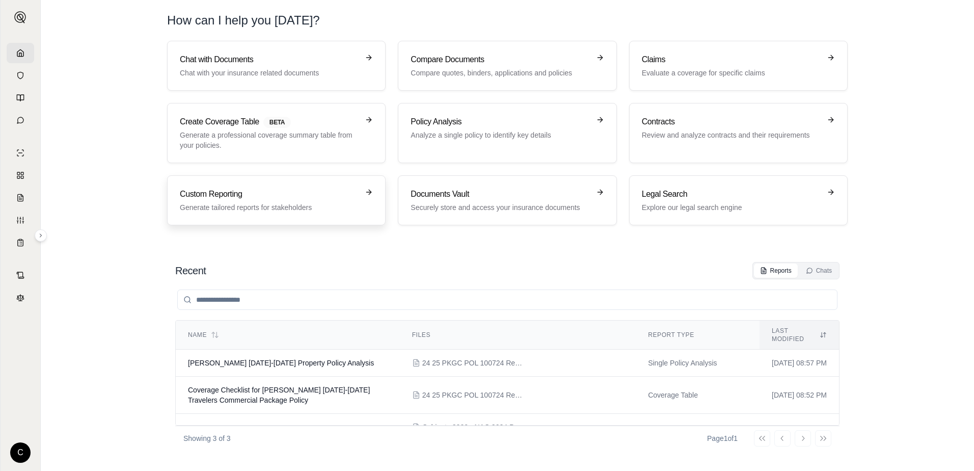 This screenshot has height=471, width=974. Describe the element at coordinates (269, 140) in the screenshot. I see `p: Generate a professional coverage summary table from your policies.` at that location.